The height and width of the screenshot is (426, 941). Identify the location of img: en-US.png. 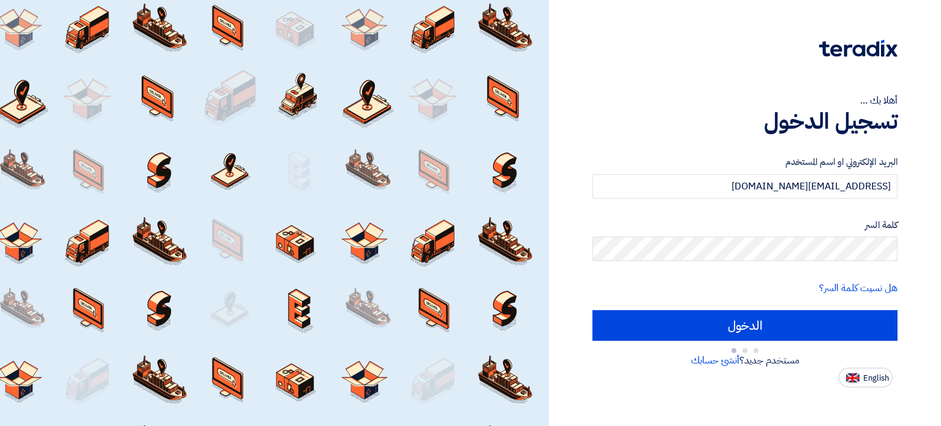
(852, 377).